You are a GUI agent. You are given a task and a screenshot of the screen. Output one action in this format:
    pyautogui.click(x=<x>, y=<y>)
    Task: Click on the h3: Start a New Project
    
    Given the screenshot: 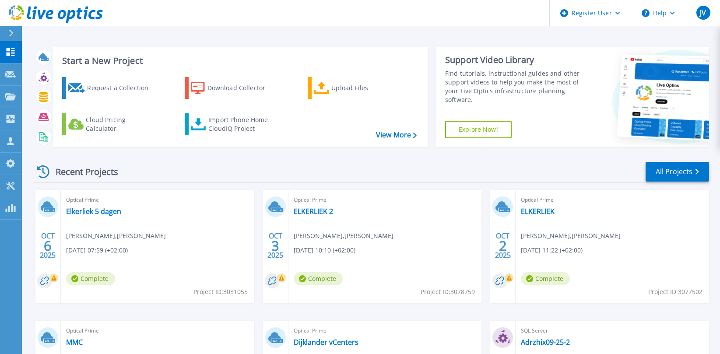 What is the action you would take?
    pyautogui.click(x=239, y=61)
    